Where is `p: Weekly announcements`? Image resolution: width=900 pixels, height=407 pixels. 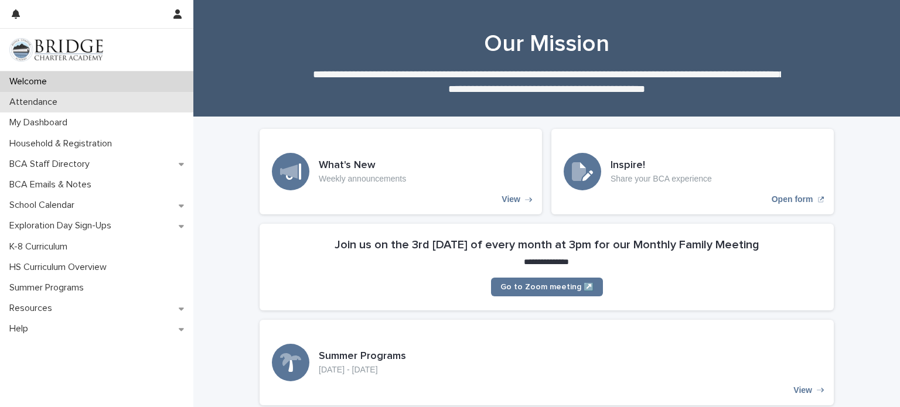
p: Weekly announcements is located at coordinates (362, 179).